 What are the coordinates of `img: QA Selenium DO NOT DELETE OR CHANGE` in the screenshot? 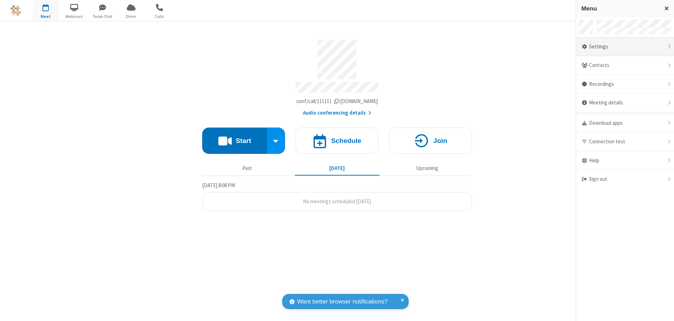 It's located at (16, 11).